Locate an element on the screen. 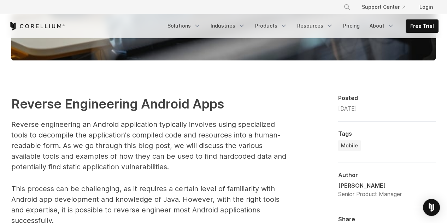 This screenshot has height=223, width=447. div: Senior Product Manager is located at coordinates (370, 194).